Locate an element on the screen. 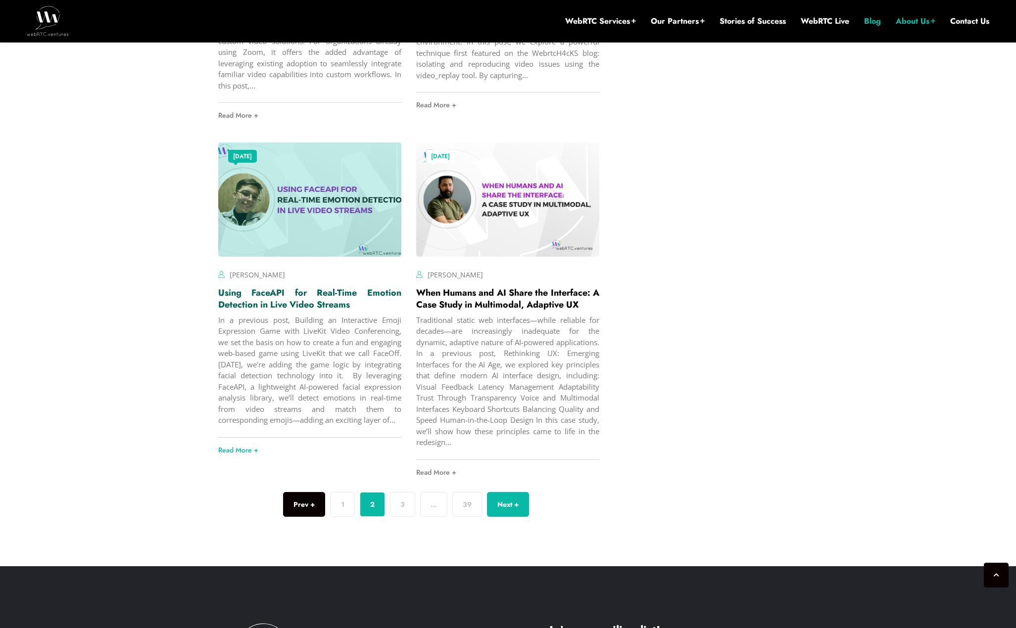 This screenshot has height=628, width=1016. a: Contact Us is located at coordinates (969, 21).